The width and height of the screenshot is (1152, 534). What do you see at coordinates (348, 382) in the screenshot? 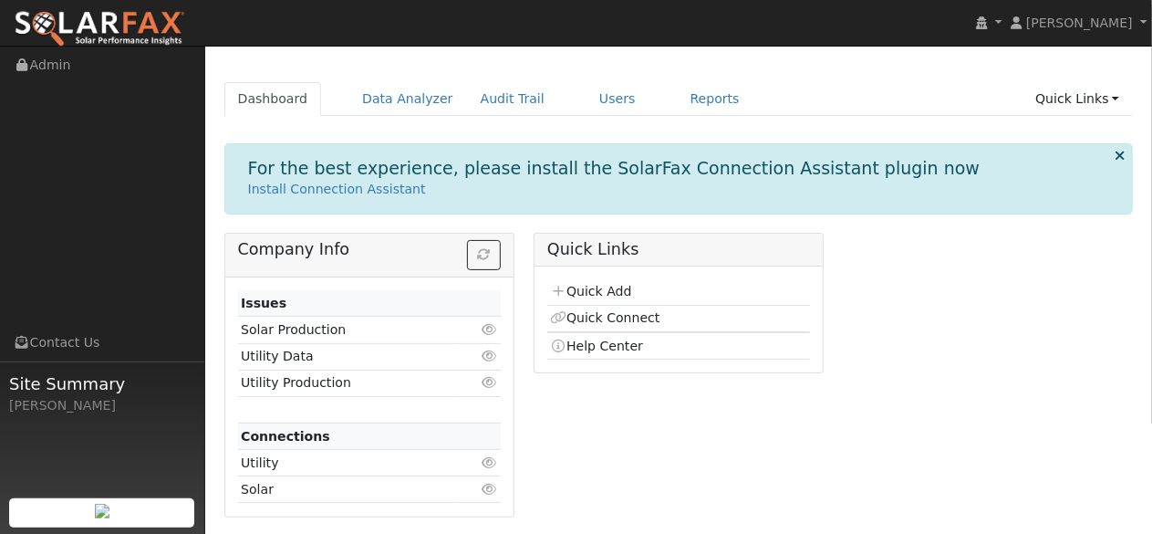
I see `td: Utility Production` at bounding box center [348, 382].